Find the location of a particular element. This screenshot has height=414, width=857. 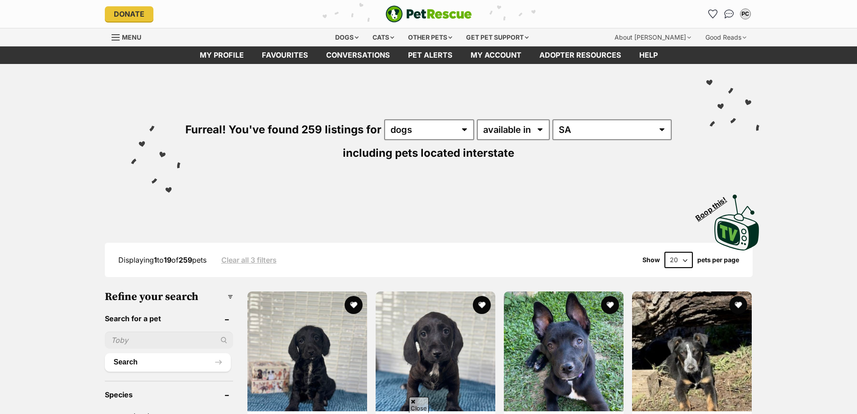

header: Species is located at coordinates (169, 394).